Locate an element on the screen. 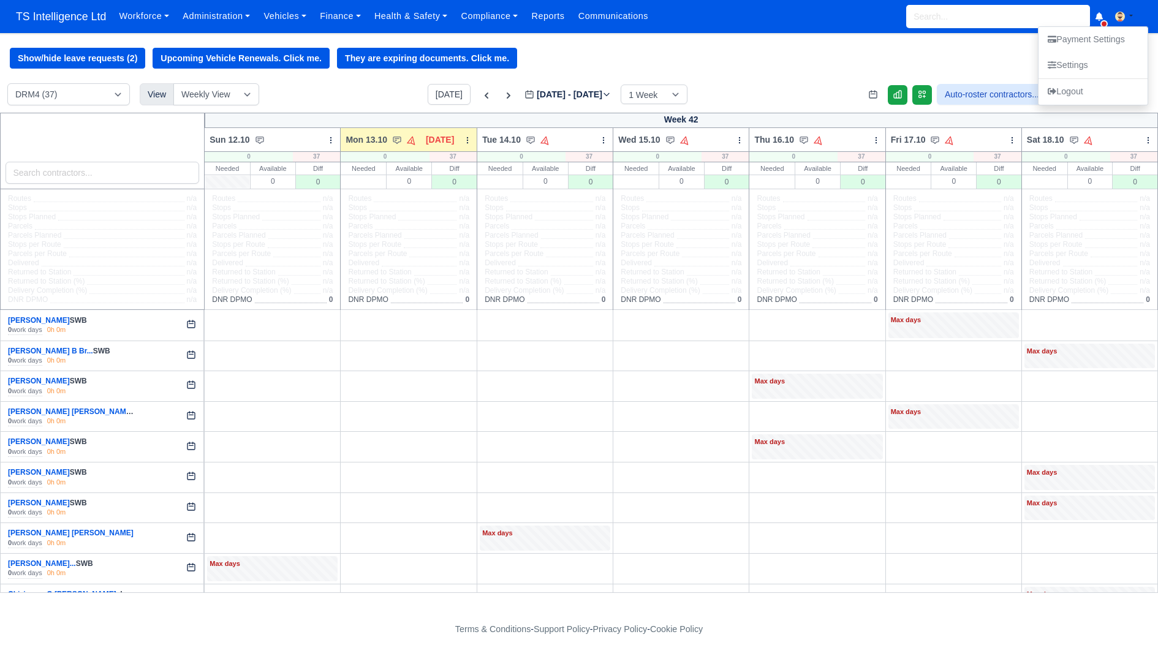 This screenshot has width=1158, height=656. span: Wed 15.10 is located at coordinates (639, 140).